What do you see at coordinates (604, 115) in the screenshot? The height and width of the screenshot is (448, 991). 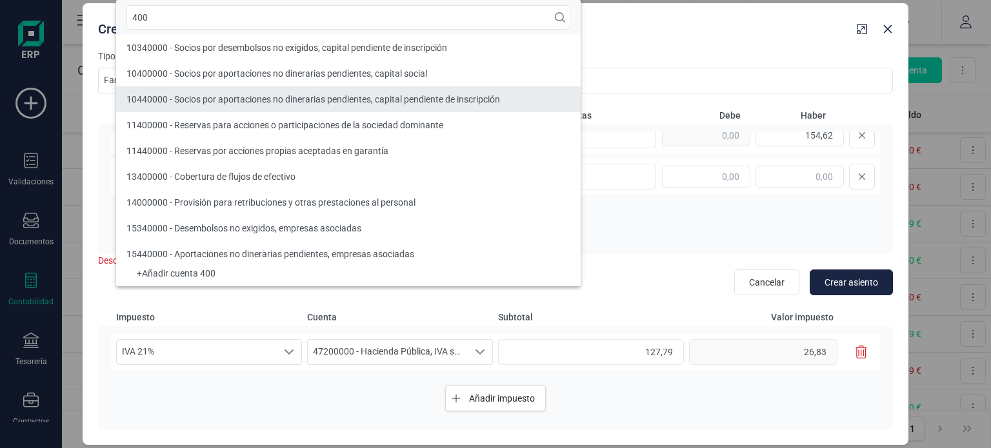 I see `span: Etiquetas` at bounding box center [604, 115].